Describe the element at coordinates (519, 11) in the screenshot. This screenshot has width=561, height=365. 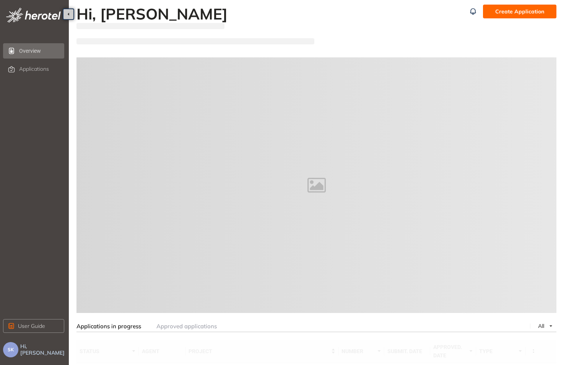
I see `span: Create Application` at that location.